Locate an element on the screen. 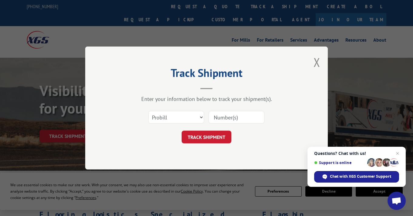 This screenshot has width=413, height=216. span: Support is online is located at coordinates (340, 162).